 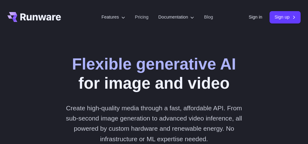 I want to click on a: Sign up, so click(x=285, y=17).